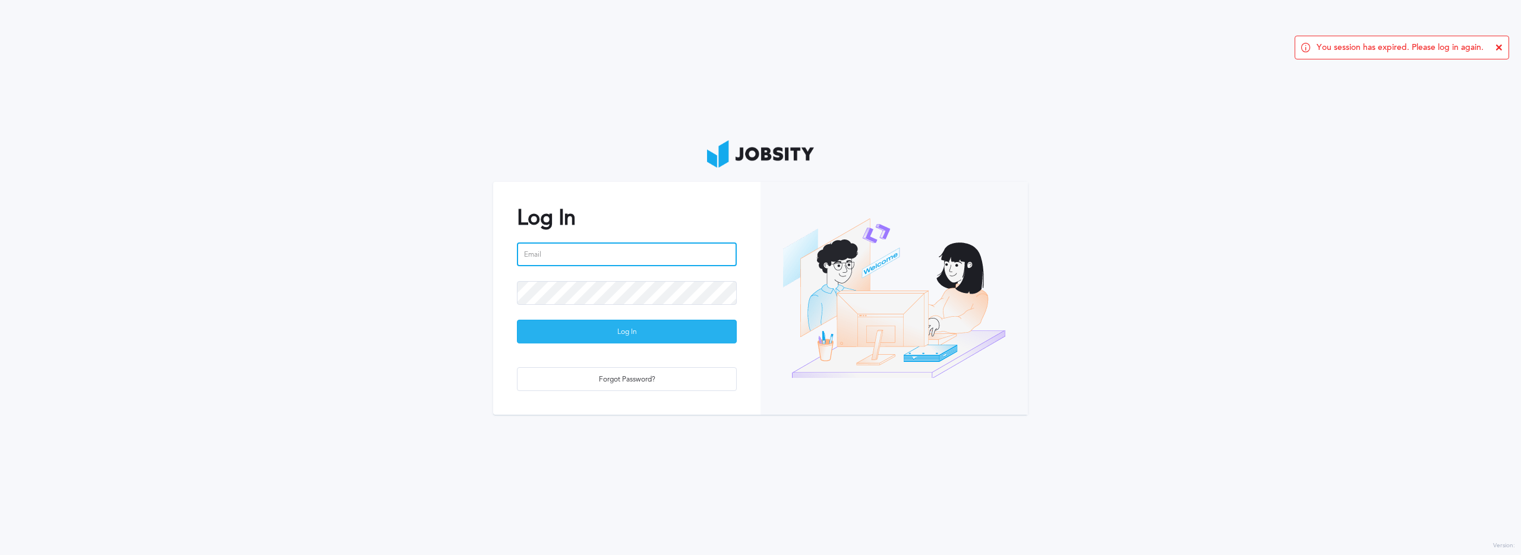 This screenshot has height=555, width=1521. Describe the element at coordinates (627, 332) in the screenshot. I see `button: Log In` at that location.